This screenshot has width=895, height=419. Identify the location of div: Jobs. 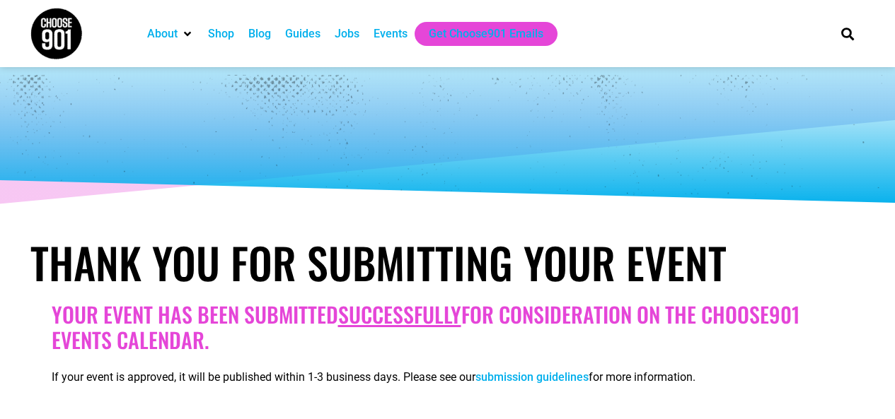
(347, 34).